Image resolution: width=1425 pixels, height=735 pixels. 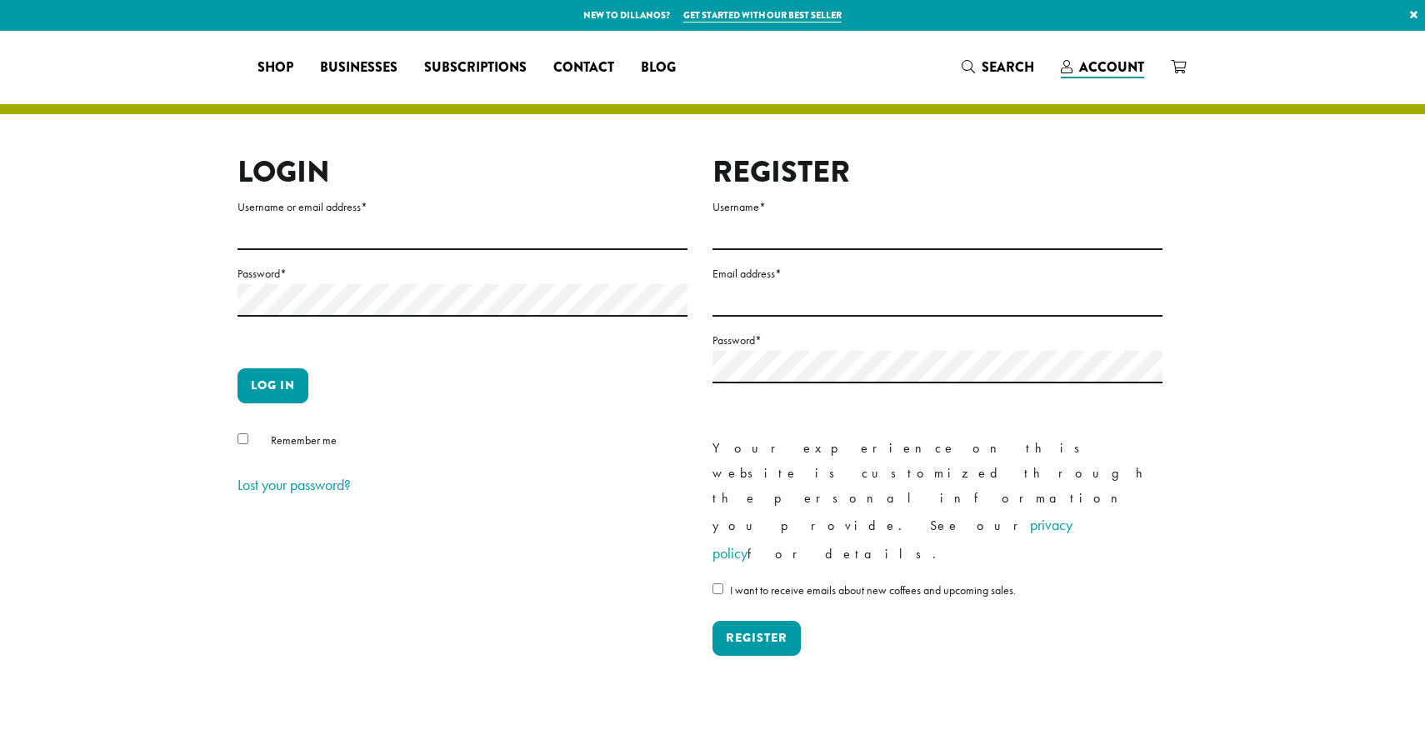 What do you see at coordinates (937, 172) in the screenshot?
I see `h2: Register` at bounding box center [937, 172].